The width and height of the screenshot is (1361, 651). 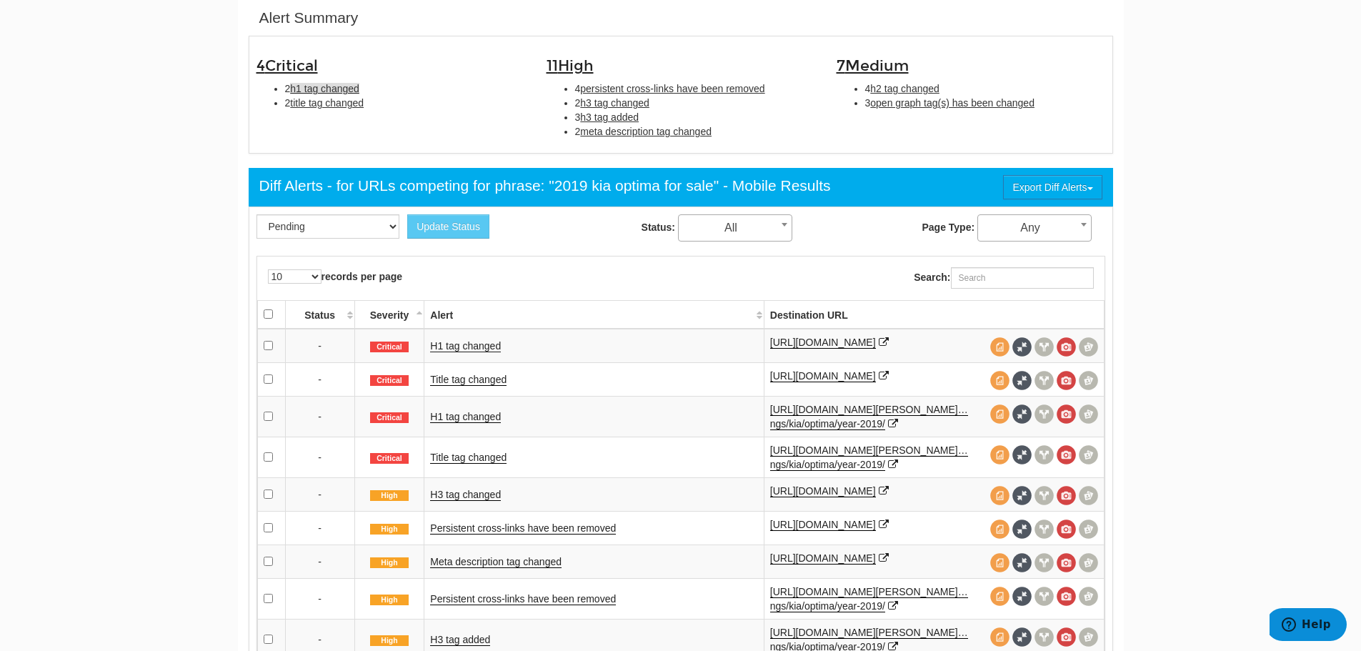 I want to click on label: records per page, so click(x=335, y=276).